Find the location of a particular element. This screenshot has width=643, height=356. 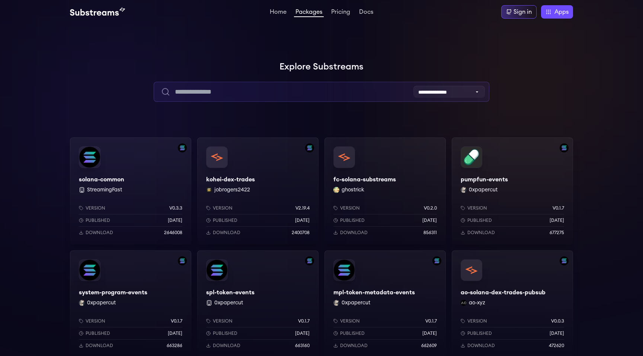

p: 677275 is located at coordinates (557, 233).